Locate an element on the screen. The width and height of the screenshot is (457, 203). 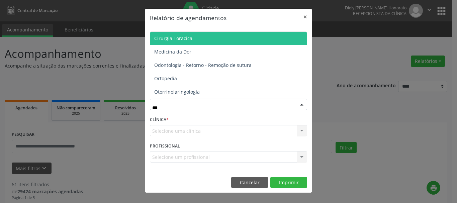
h5: Relatório de agendamentos is located at coordinates (188, 18).